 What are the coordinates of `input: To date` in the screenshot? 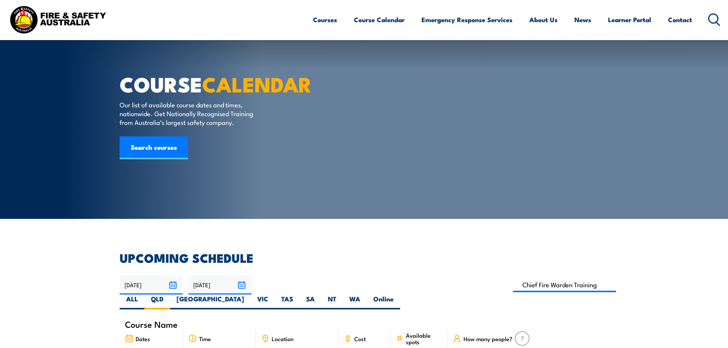 It's located at (220, 285).